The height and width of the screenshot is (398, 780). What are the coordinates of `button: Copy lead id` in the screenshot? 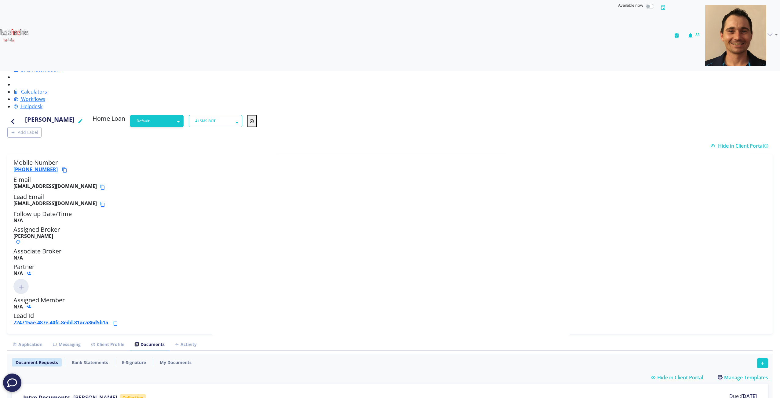 It's located at (116, 323).